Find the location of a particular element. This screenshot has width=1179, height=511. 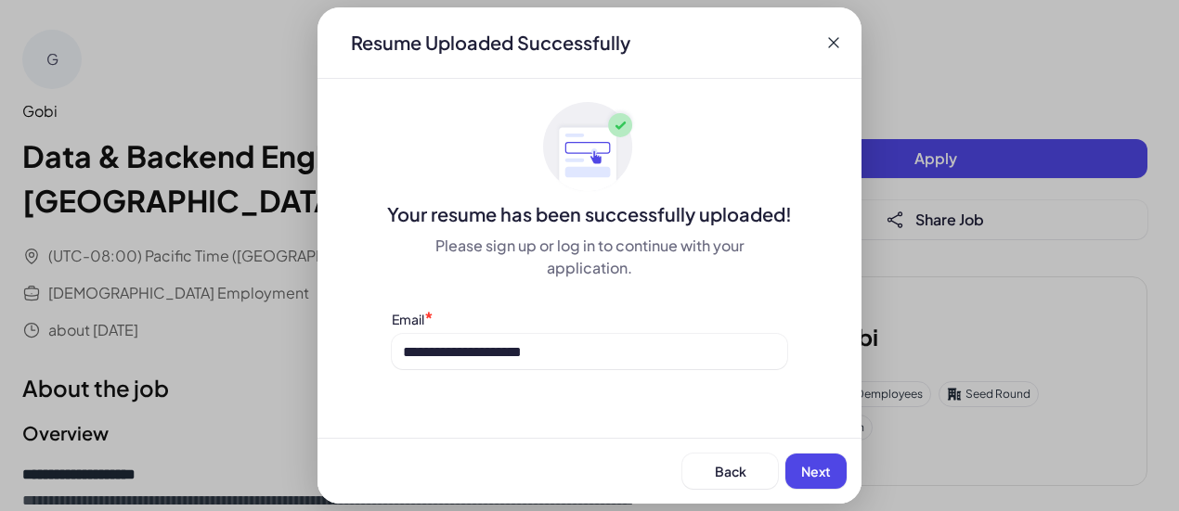

div: Your resume has been successfully uploaded! is located at coordinates (589, 214).